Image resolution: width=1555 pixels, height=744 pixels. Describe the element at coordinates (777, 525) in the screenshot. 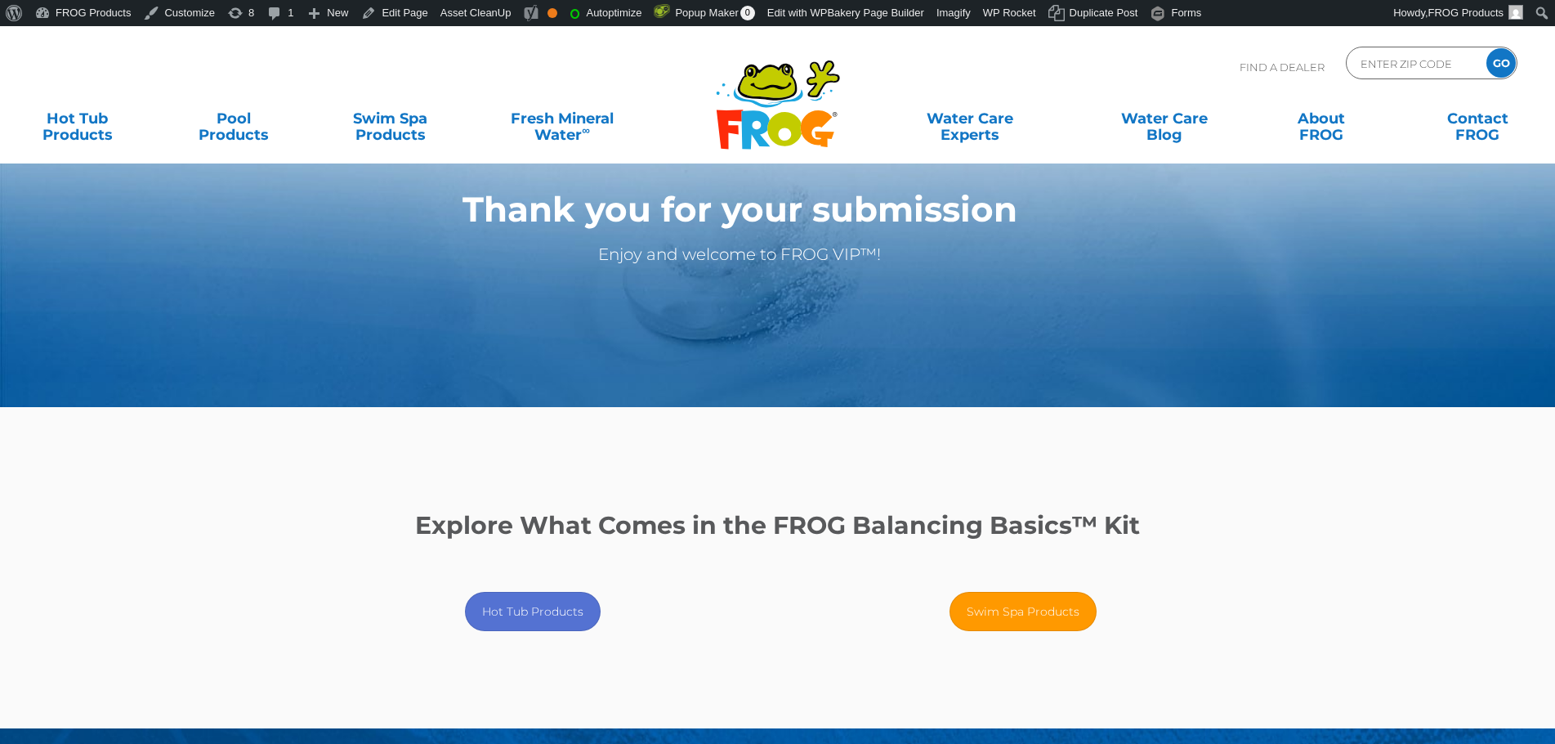

I see `strong: Explore What Comes in the FROG Balancing Basics™ Kit` at that location.